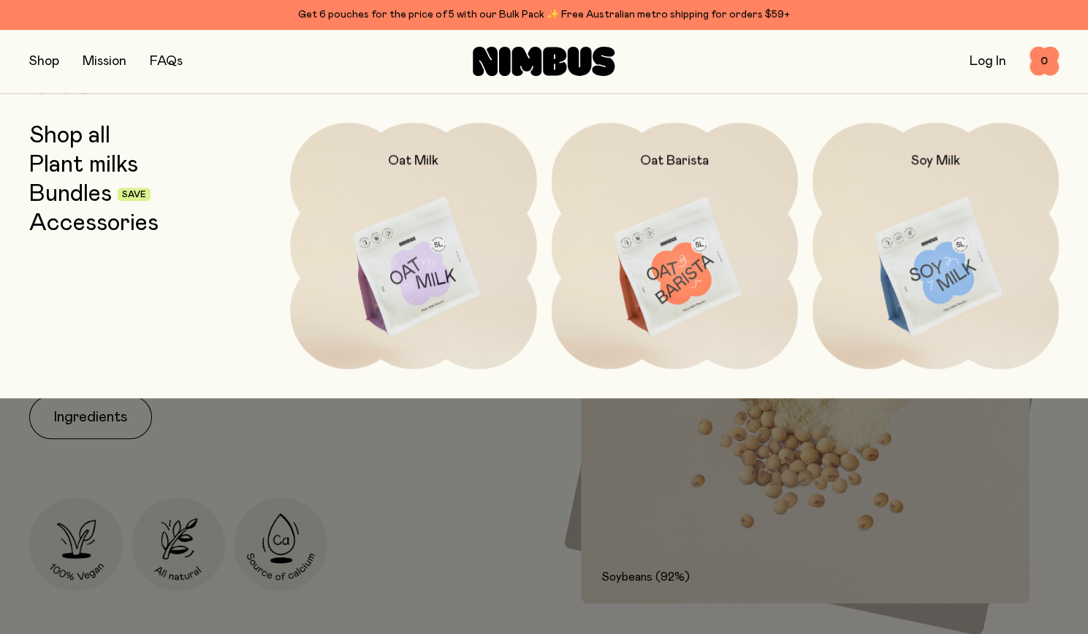 This screenshot has width=1088, height=634. I want to click on a: Plant milks, so click(83, 165).